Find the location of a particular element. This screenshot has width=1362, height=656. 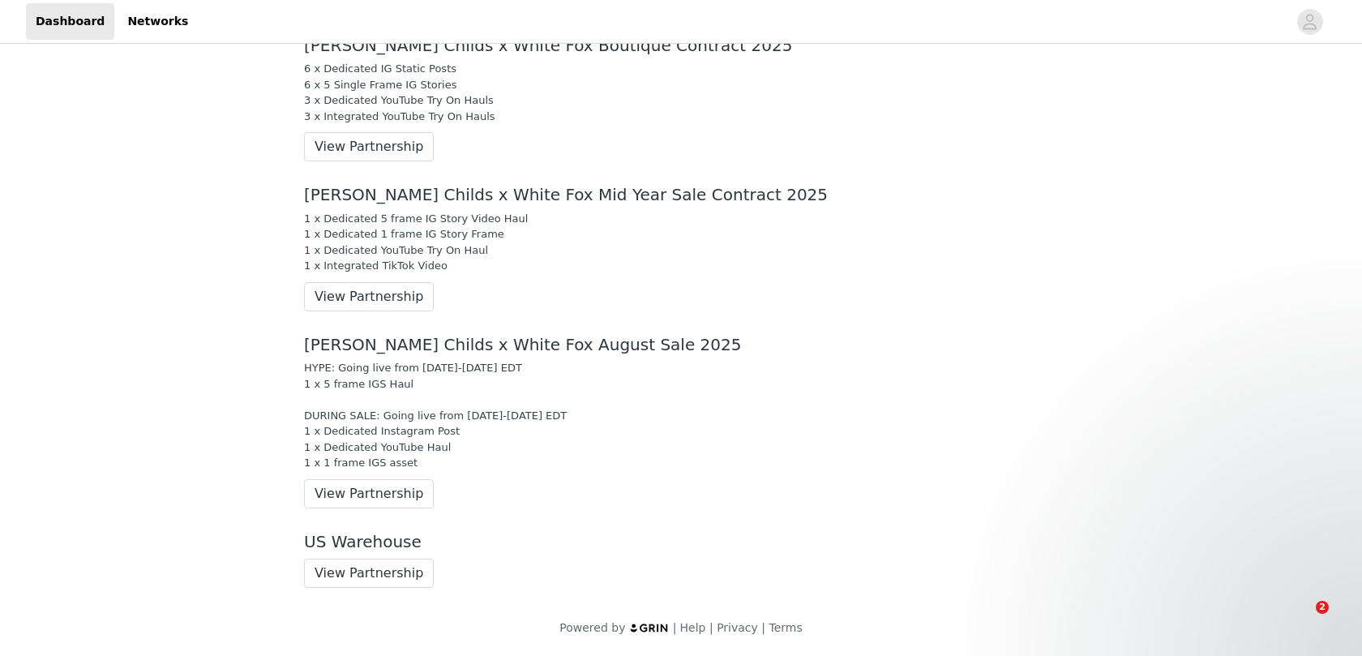

div: US Warehouse is located at coordinates (681, 542).